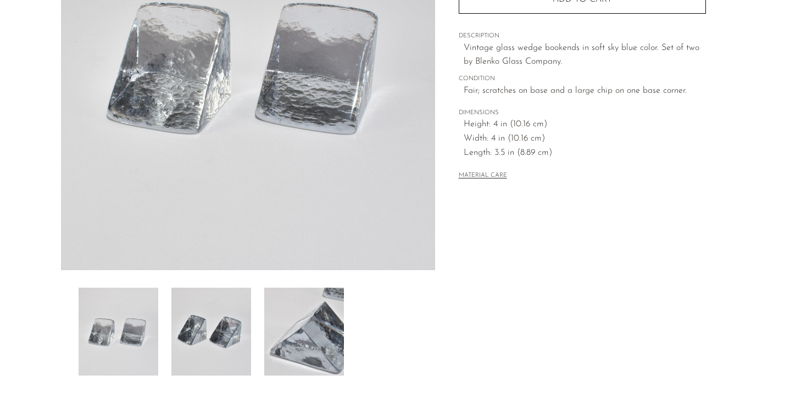 This screenshot has height=414, width=790. Describe the element at coordinates (582, 79) in the screenshot. I see `span: CONDITION` at that location.